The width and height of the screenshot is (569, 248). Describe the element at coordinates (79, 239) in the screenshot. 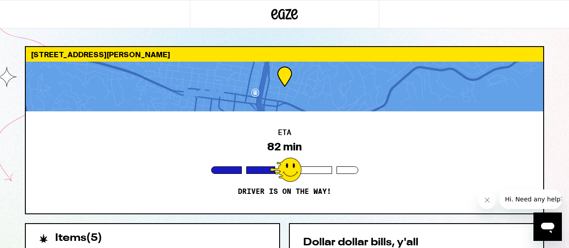

I see `h2: Items ( 5 )` at that location.